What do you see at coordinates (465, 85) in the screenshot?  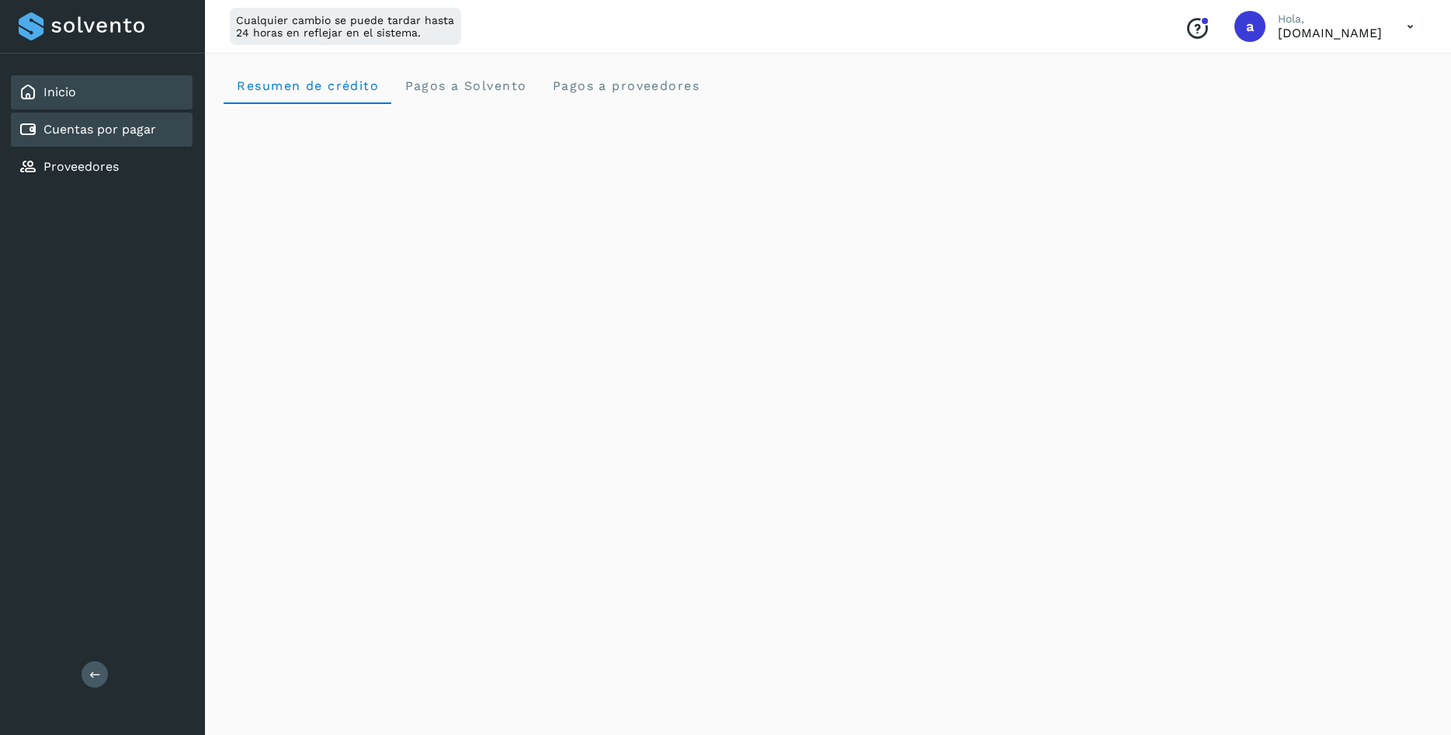 I see `span: Pagos a Solvento` at bounding box center [465, 85].